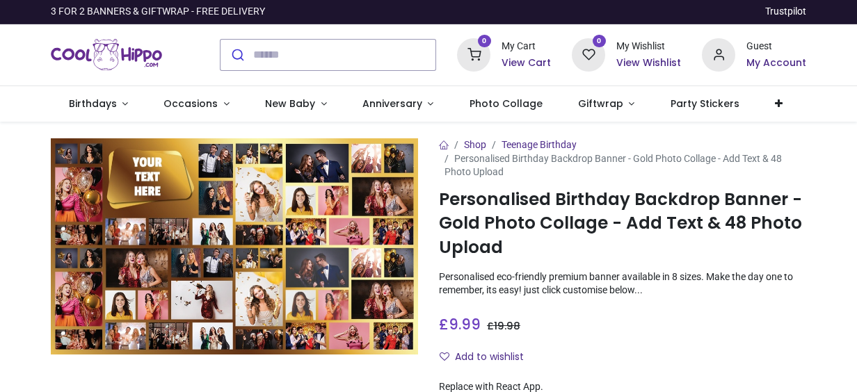  Describe the element at coordinates (237, 55) in the screenshot. I see `button: Submit` at that location.